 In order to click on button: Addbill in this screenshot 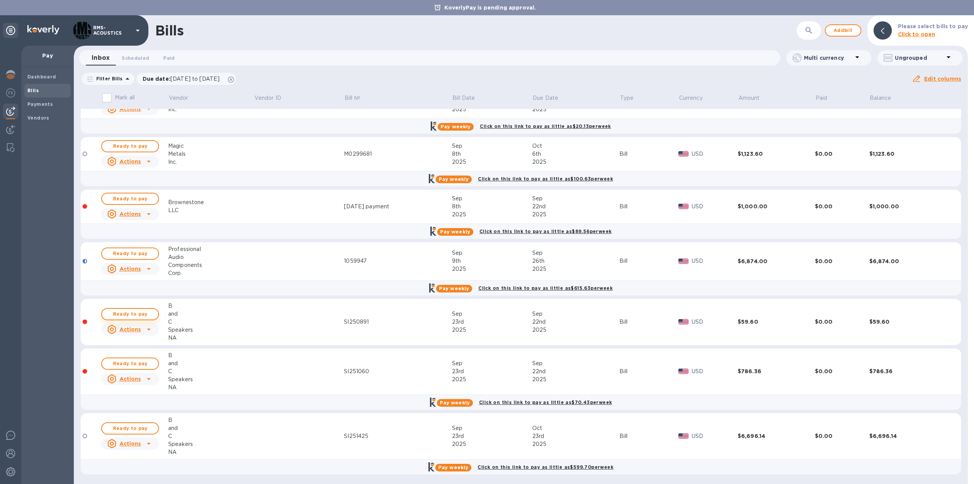, I will do `click(843, 30)`.